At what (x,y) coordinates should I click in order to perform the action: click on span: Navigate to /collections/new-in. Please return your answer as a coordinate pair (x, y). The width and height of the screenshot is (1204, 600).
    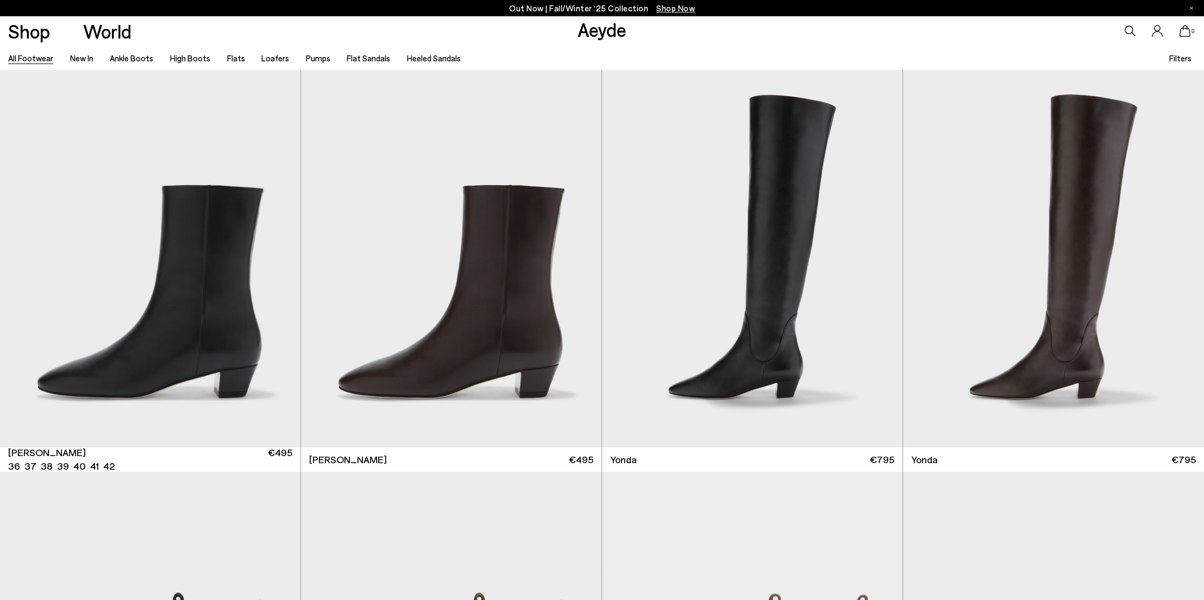
    Looking at the image, I should click on (675, 8).